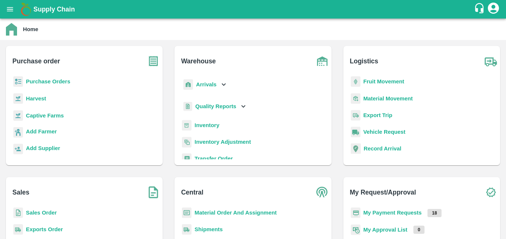 The height and width of the screenshot is (239, 506). What do you see at coordinates (188, 84) in the screenshot?
I see `img: whArrival` at bounding box center [188, 84].